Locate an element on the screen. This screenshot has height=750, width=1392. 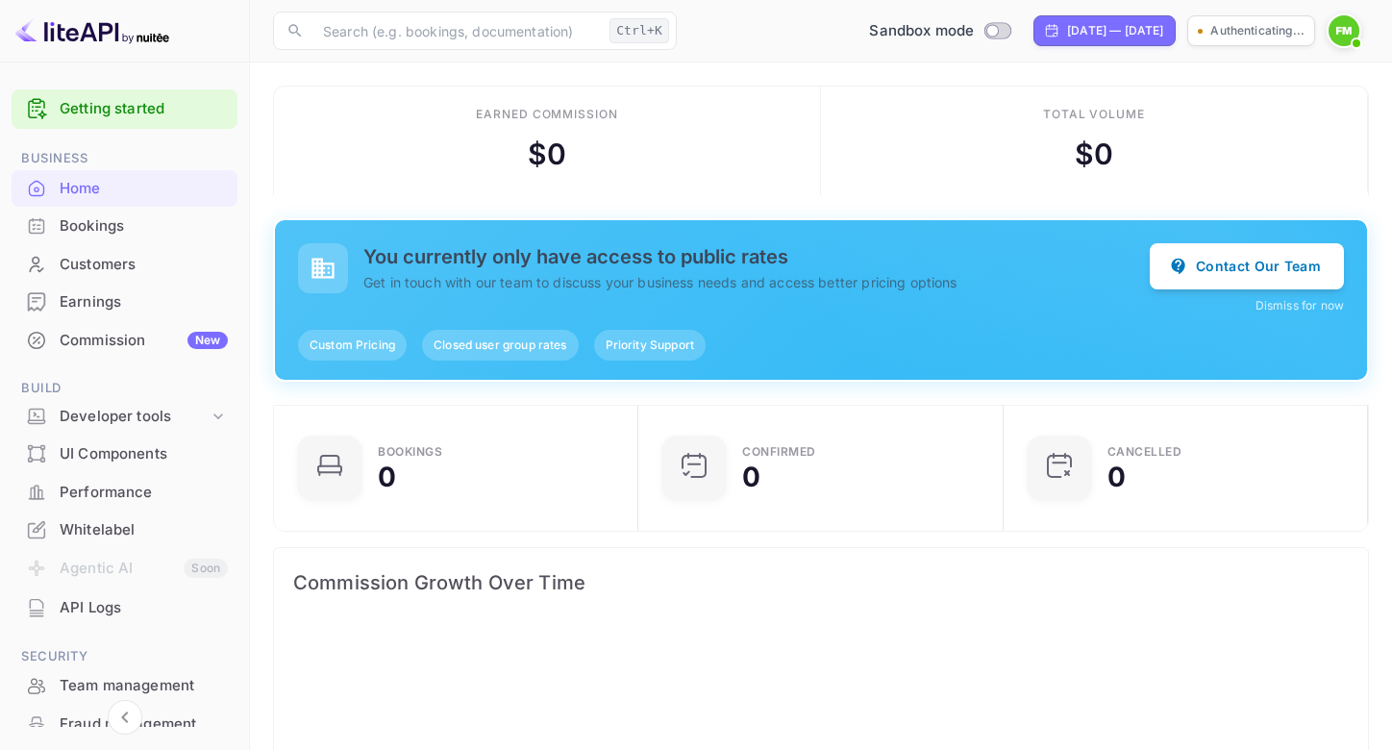
div: Confirmed is located at coordinates (778, 452).